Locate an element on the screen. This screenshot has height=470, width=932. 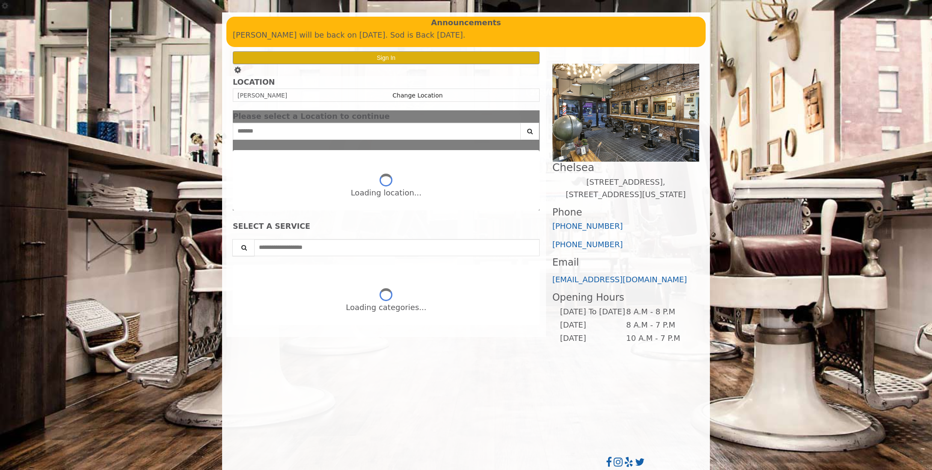
td: 8 A.M - 8 P.M is located at coordinates (659, 312).